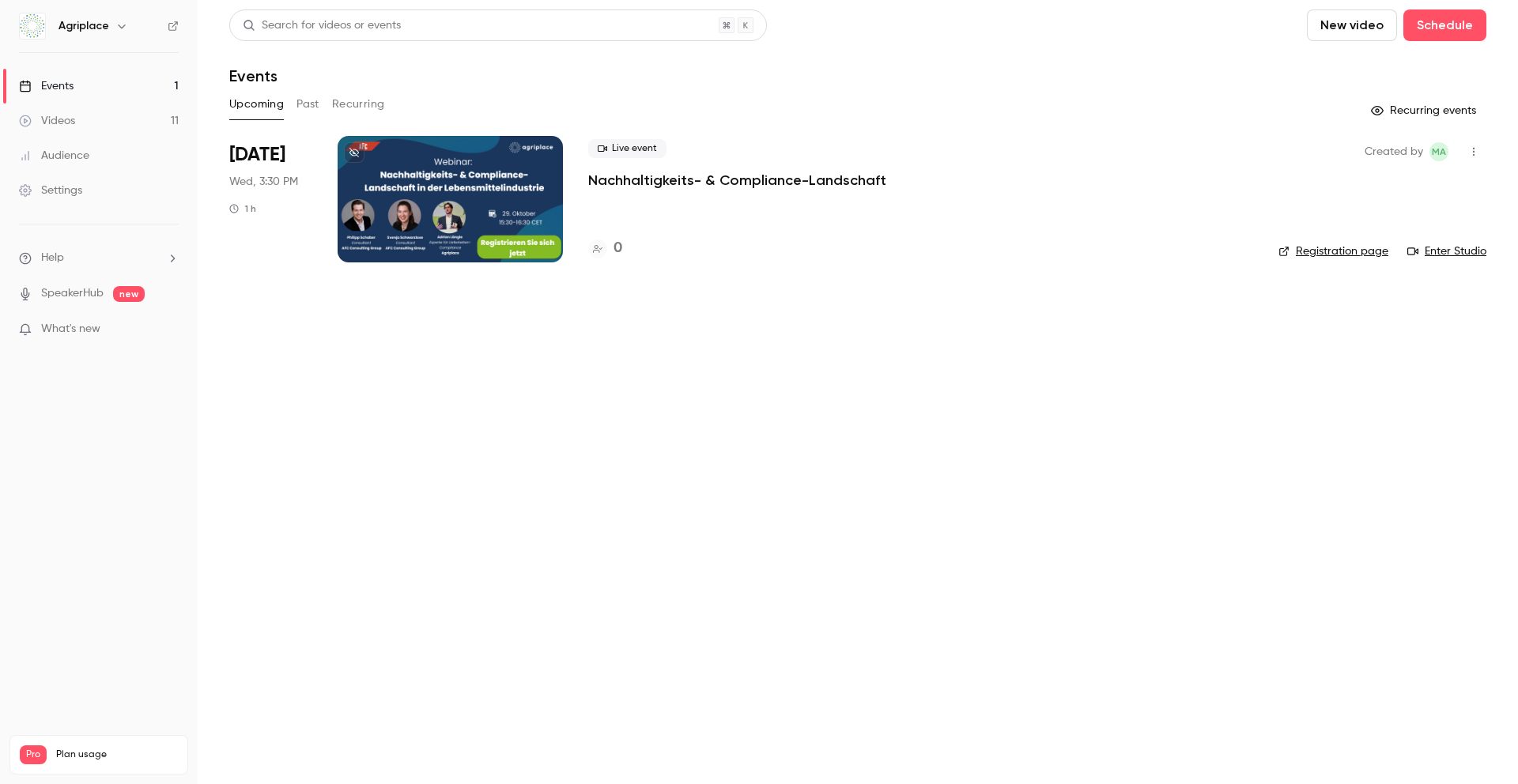  What do you see at coordinates (626, 149) in the screenshot?
I see `span: Live event` at bounding box center [626, 149].